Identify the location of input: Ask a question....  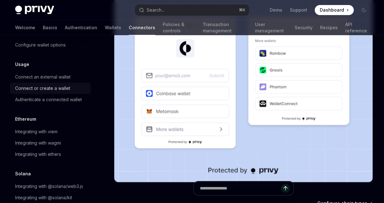
(240, 188).